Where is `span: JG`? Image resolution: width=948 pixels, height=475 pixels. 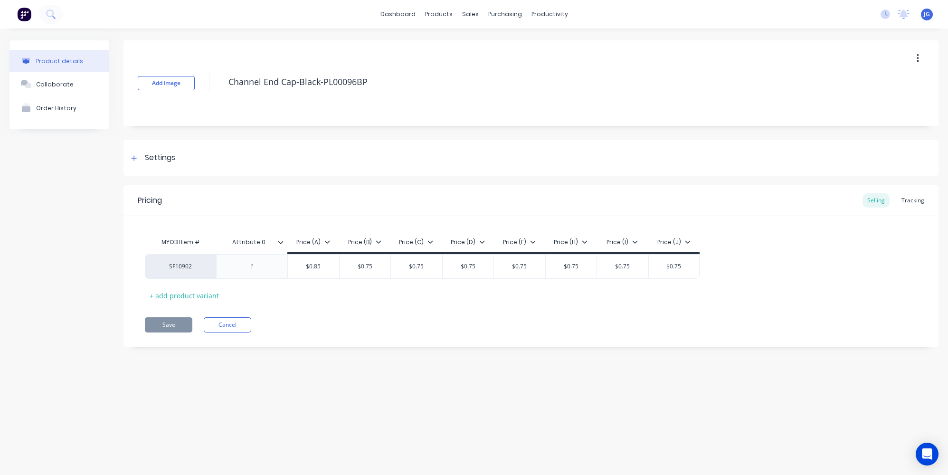 span: JG is located at coordinates (926, 14).